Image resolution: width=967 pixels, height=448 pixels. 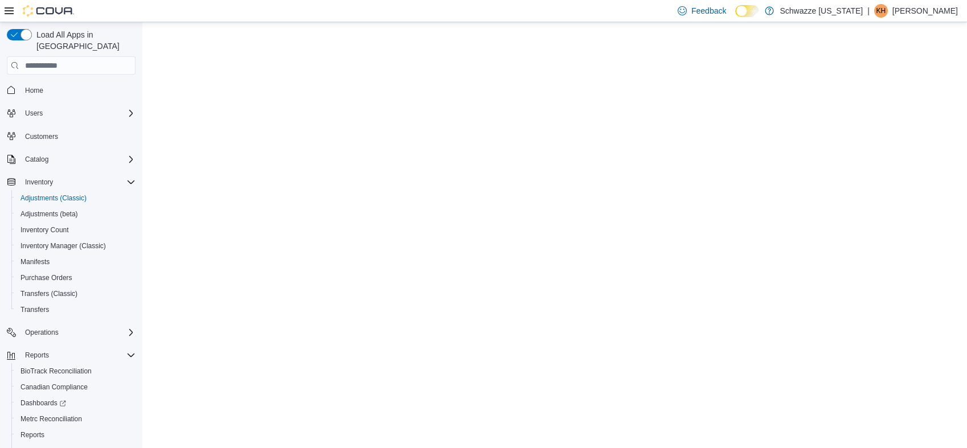 I want to click on span: Dark Mode, so click(x=735, y=17).